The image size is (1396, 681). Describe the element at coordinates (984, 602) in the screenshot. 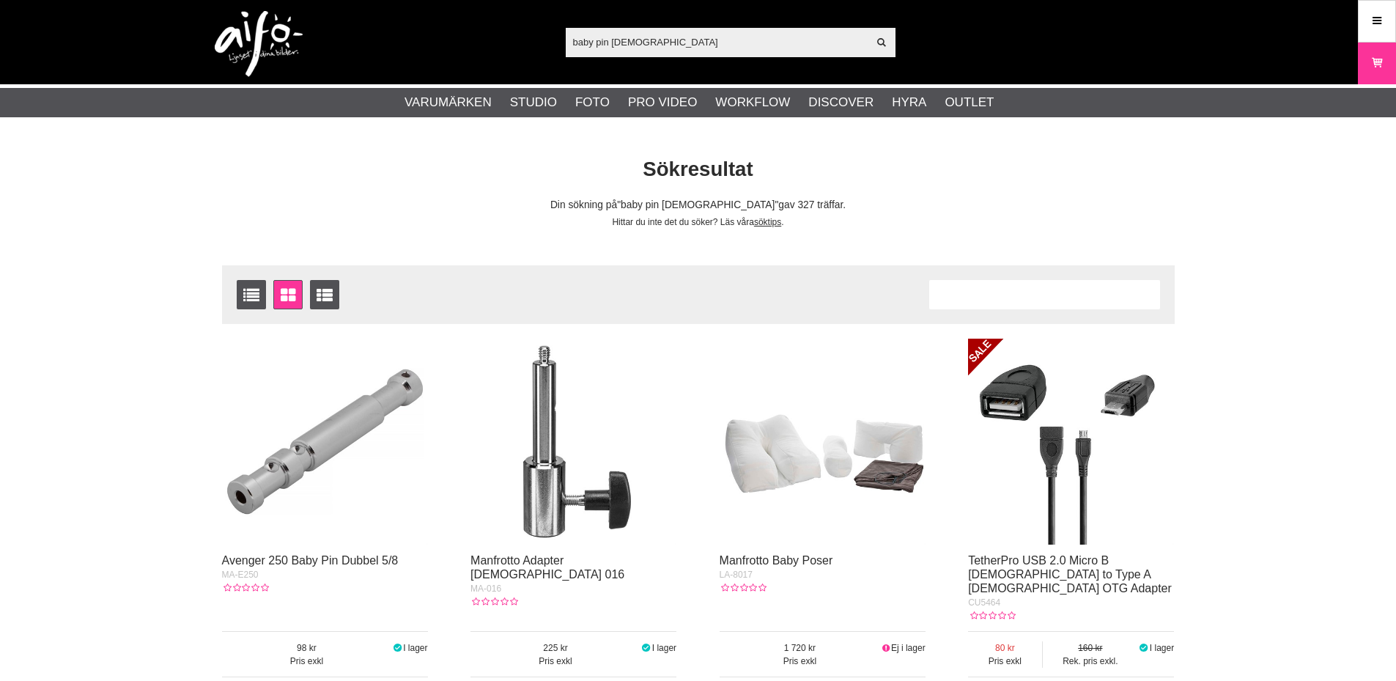

I see `span: CU5464` at that location.